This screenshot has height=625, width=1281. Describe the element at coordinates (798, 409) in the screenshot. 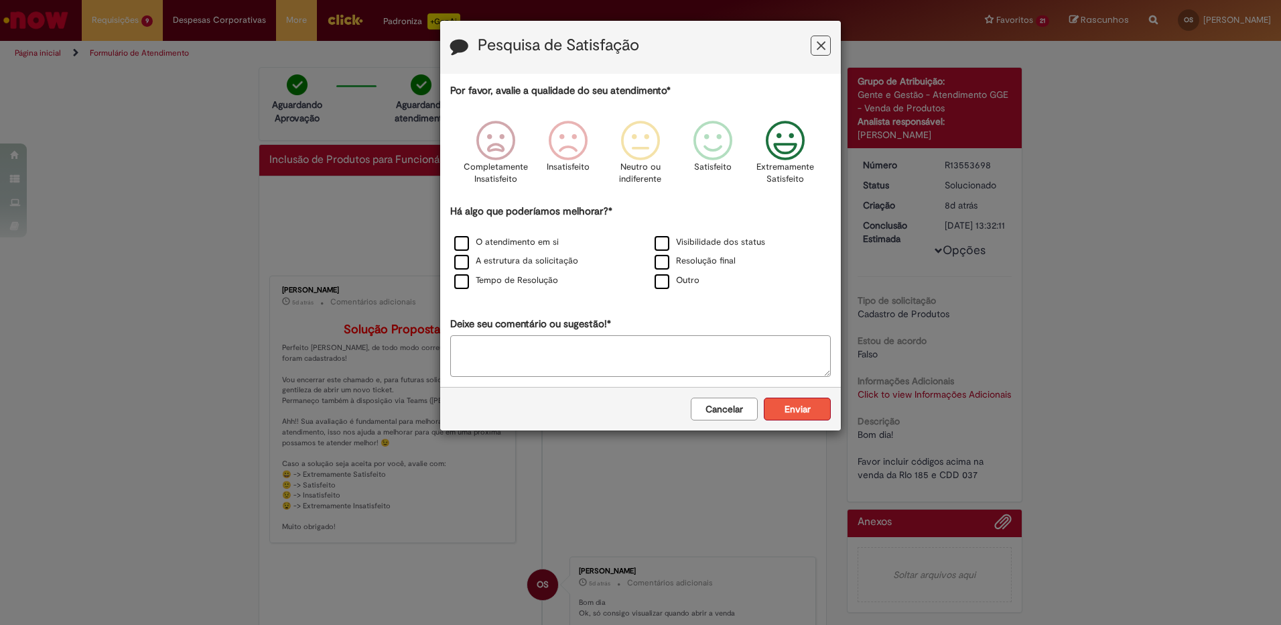

I see `button: Enviar` at that location.